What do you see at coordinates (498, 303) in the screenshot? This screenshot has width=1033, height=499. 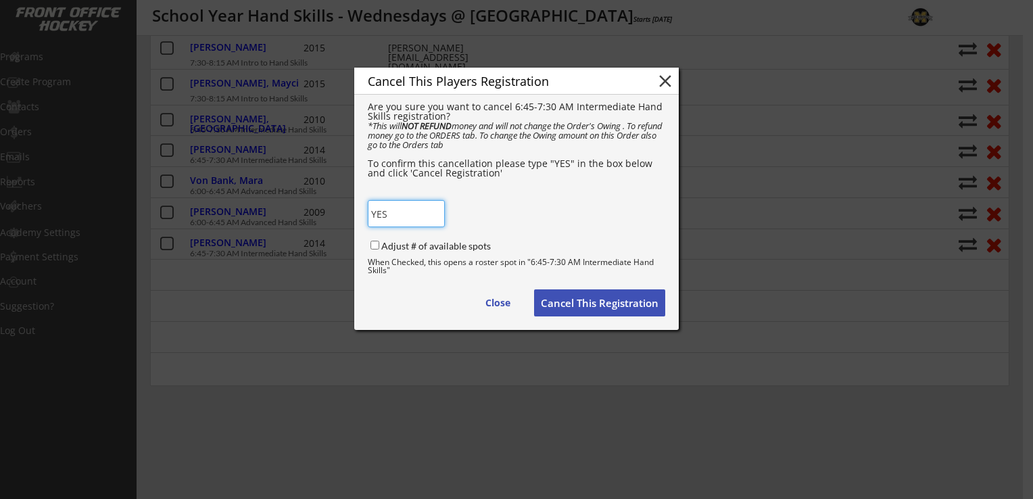 I see `button: Close` at bounding box center [498, 303].